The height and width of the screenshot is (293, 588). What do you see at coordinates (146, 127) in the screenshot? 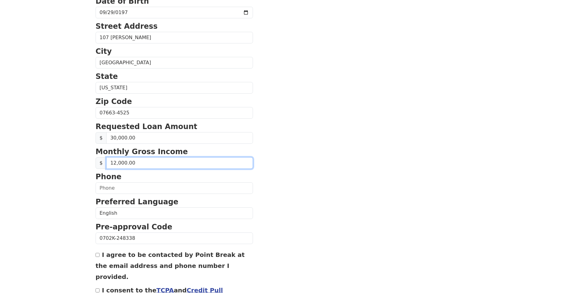
I see `strong: Requested Loan Amount` at bounding box center [146, 127].